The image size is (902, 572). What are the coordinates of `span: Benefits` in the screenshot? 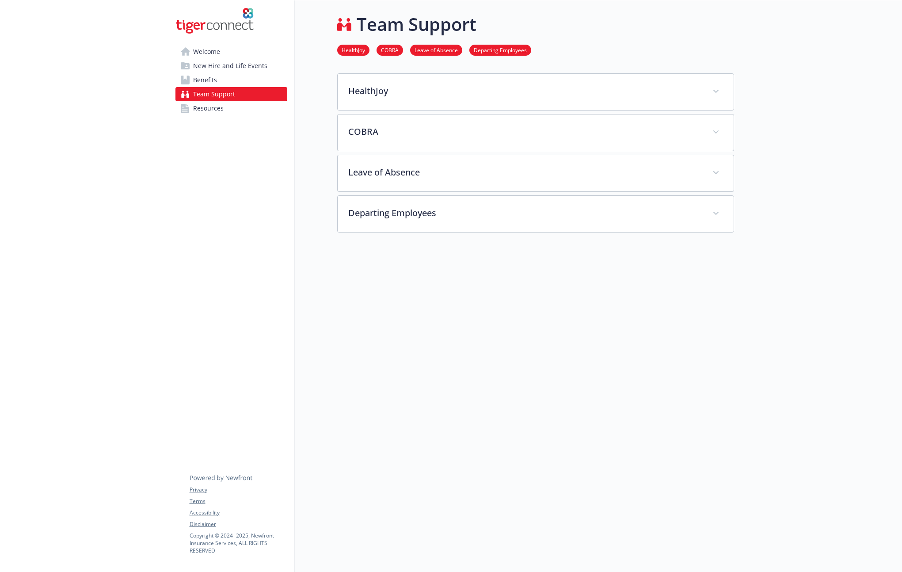 It's located at (205, 80).